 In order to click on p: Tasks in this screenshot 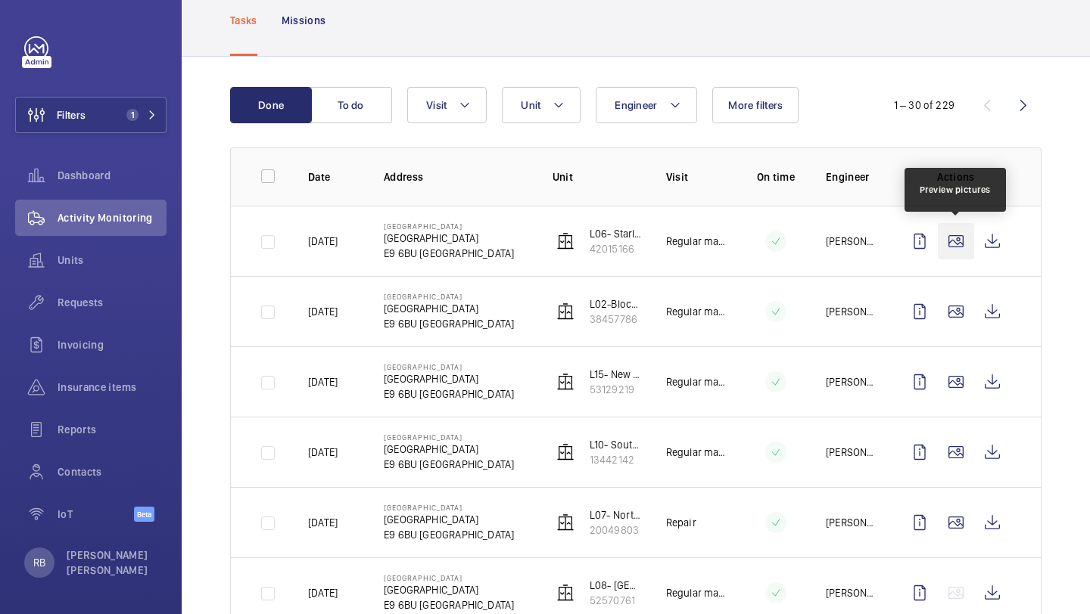, I will do `click(244, 20)`.